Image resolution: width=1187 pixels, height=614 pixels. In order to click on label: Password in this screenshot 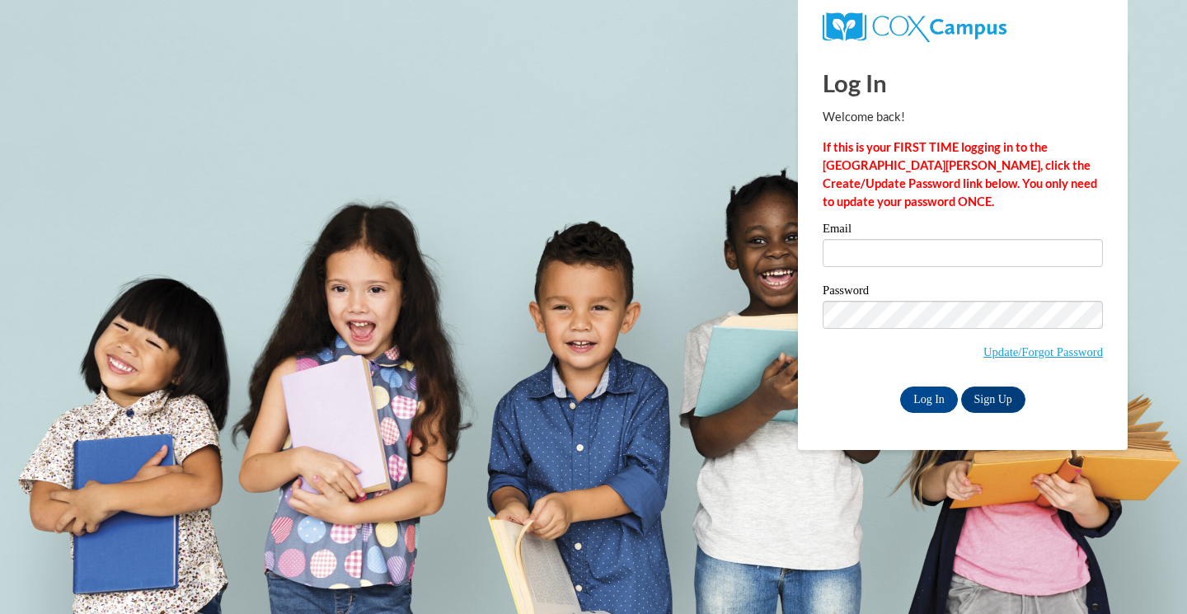, I will do `click(963, 293)`.